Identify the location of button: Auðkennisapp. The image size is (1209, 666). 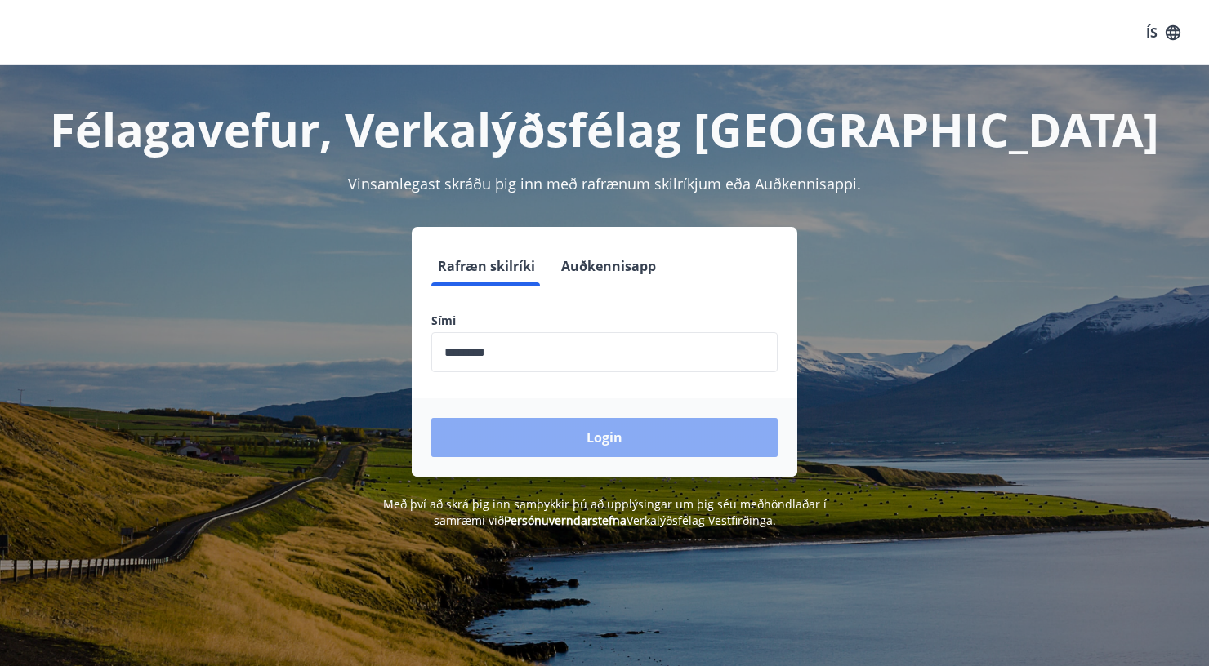
(608, 266).